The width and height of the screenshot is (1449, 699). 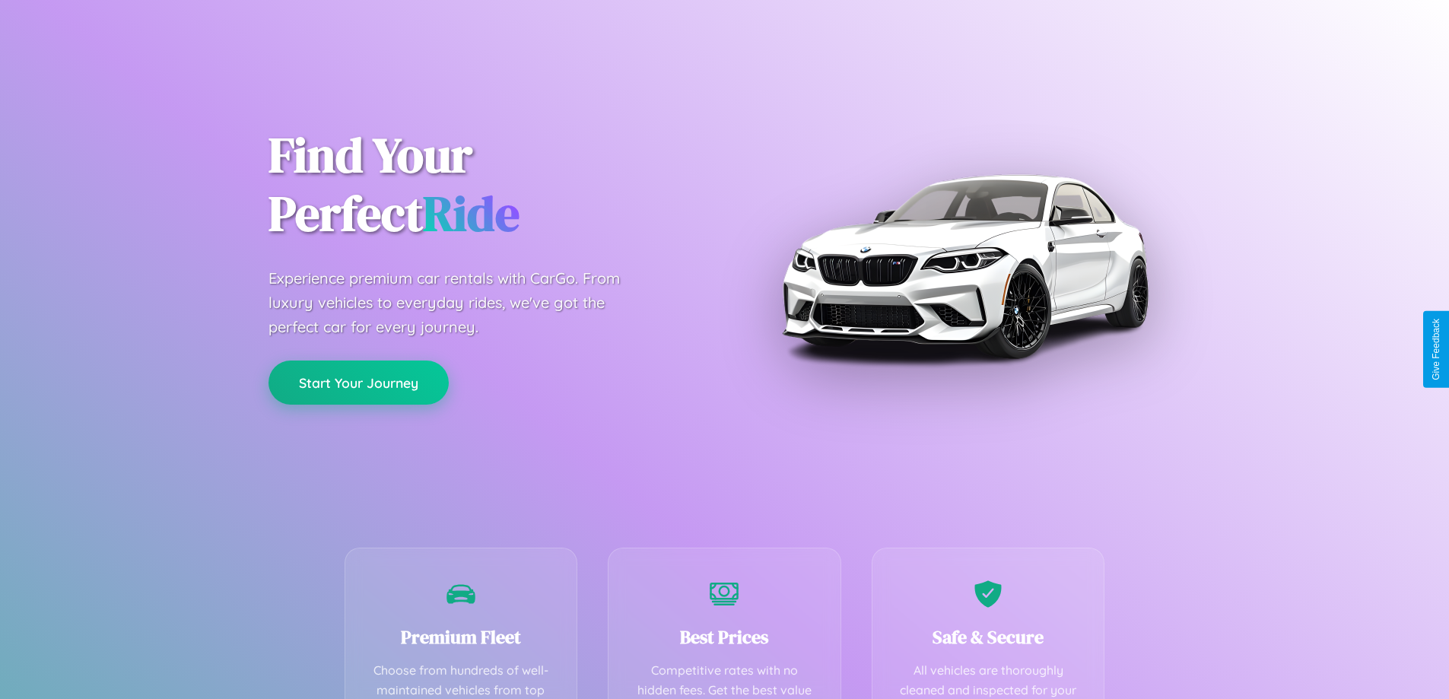 What do you see at coordinates (964, 266) in the screenshot?
I see `img: Premium BMW car rental vehicle` at bounding box center [964, 266].